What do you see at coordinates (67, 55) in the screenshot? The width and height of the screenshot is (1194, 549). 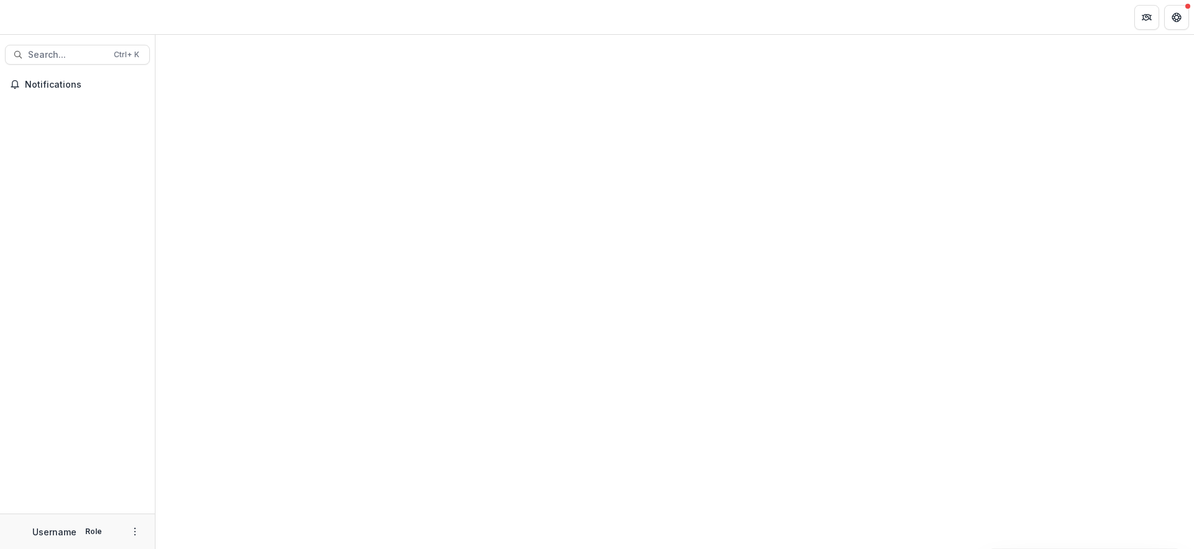 I see `span: Search...` at bounding box center [67, 55].